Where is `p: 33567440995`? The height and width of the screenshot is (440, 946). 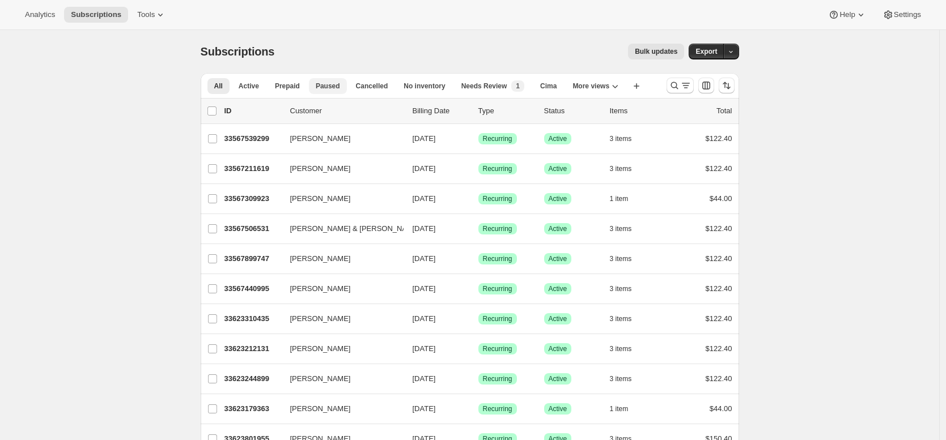 p: 33567440995 is located at coordinates (253, 289).